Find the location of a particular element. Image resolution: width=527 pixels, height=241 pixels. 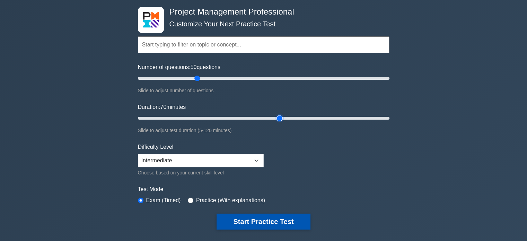

div: Slide to adjust number of questions is located at coordinates (264, 90).